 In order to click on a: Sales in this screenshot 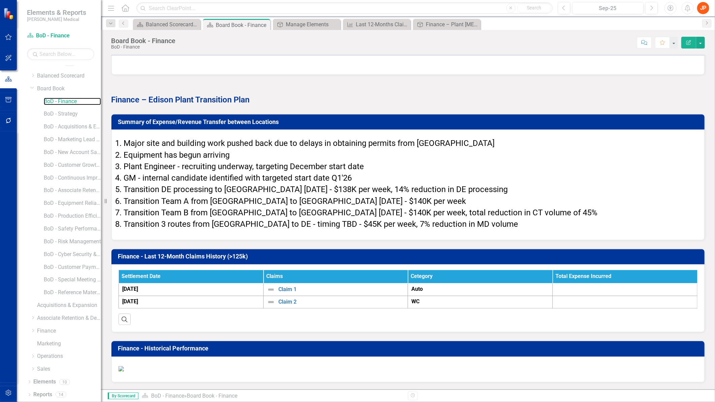, I will do `click(69, 369)`.